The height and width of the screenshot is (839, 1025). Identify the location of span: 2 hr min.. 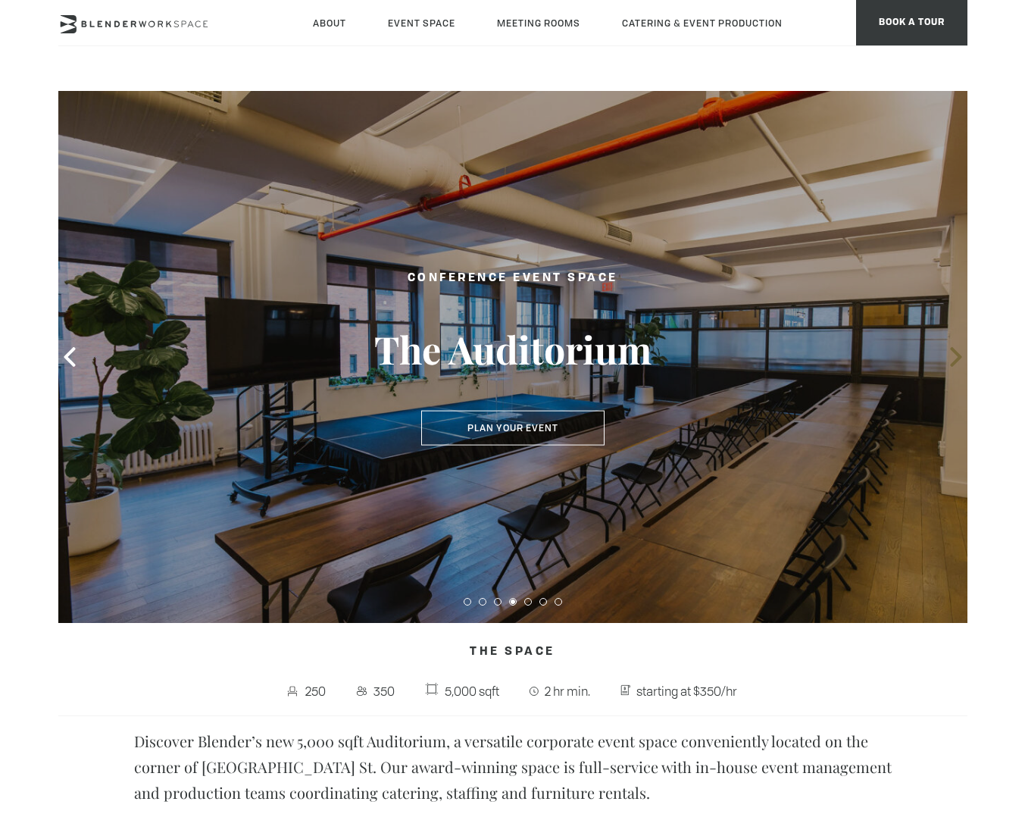
(567, 691).